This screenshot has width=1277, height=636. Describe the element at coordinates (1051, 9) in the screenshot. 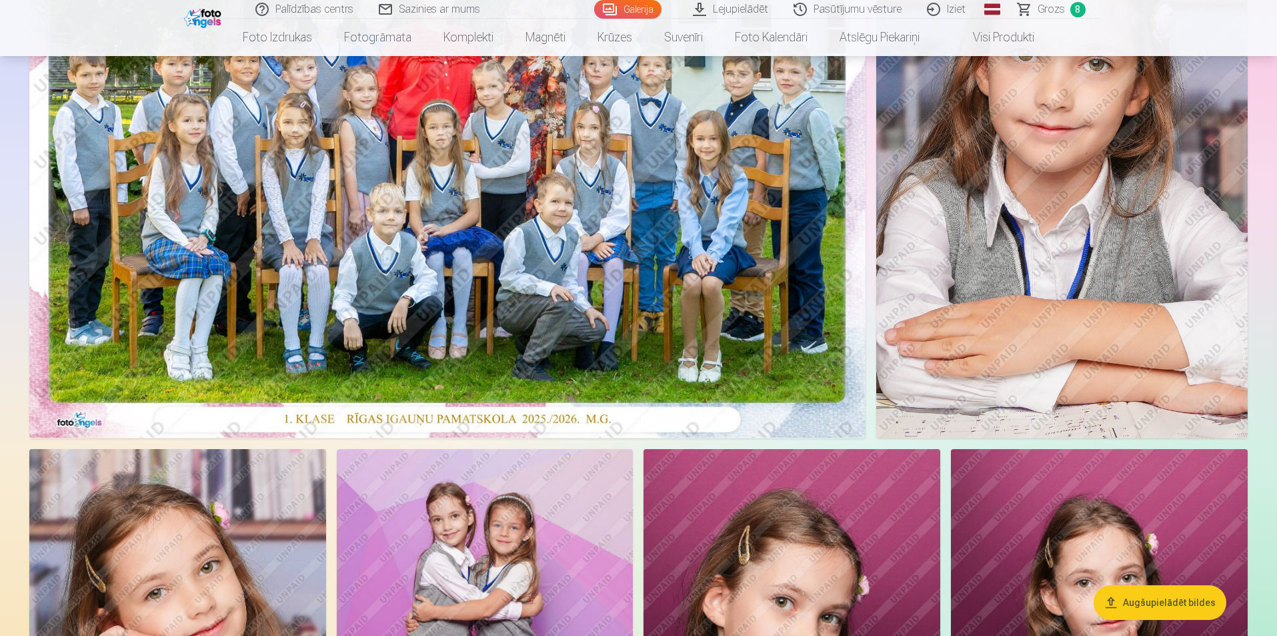

I see `span: Grozs` at that location.